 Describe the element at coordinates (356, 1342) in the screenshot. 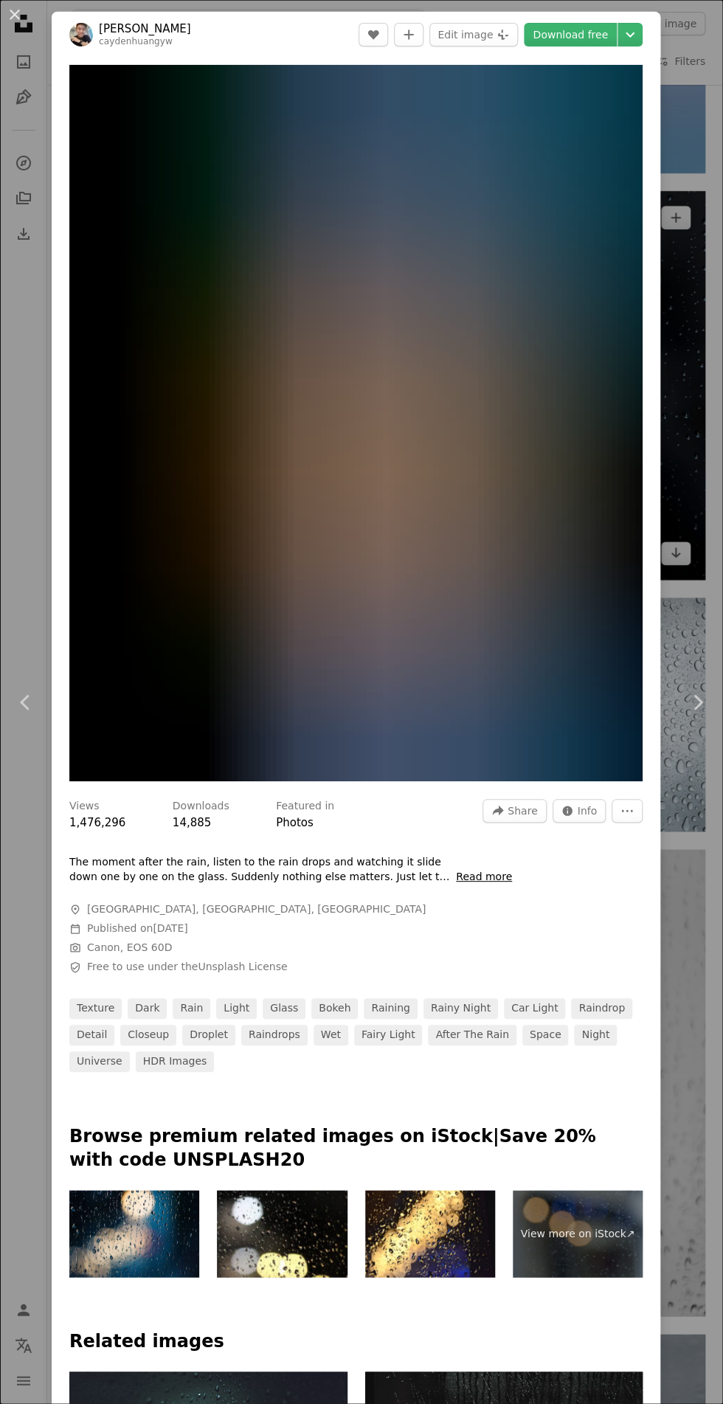

I see `h4: Related images` at that location.